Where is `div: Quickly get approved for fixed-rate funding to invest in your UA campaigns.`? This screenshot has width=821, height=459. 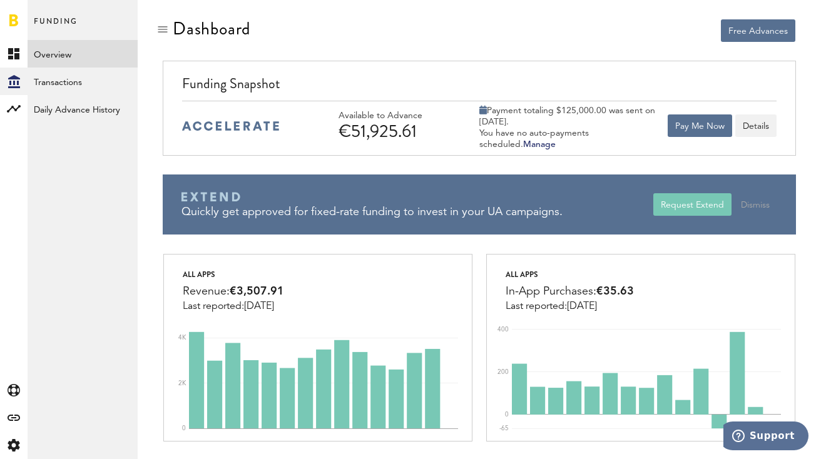 div: Quickly get approved for fixed-rate funding to invest in your UA campaigns. is located at coordinates (417, 212).